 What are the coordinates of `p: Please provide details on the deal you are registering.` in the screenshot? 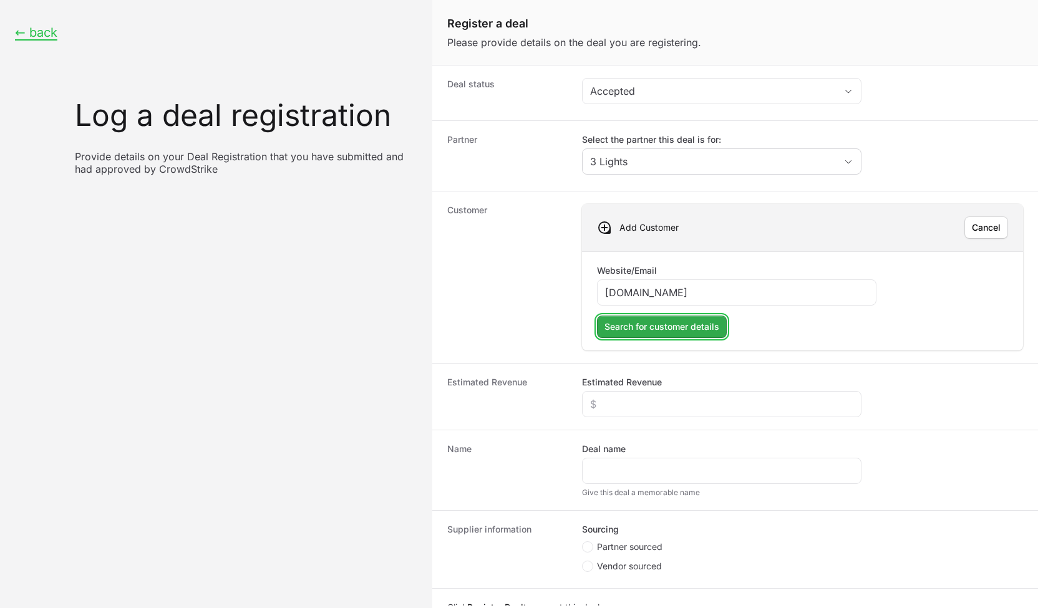 It's located at (735, 42).